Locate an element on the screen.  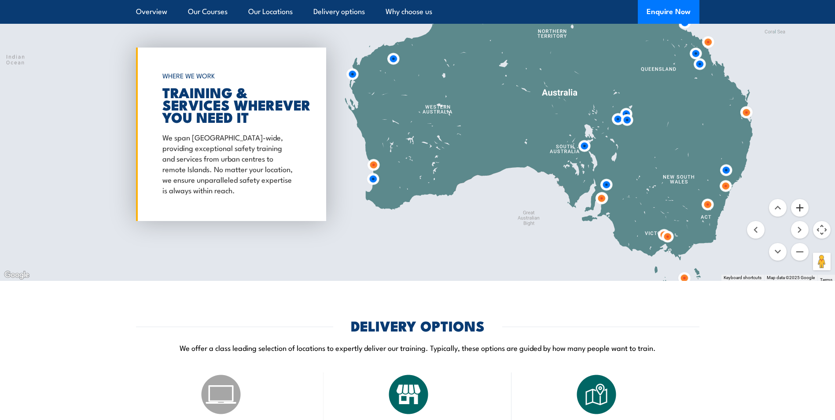
button: Move right is located at coordinates (799, 230).